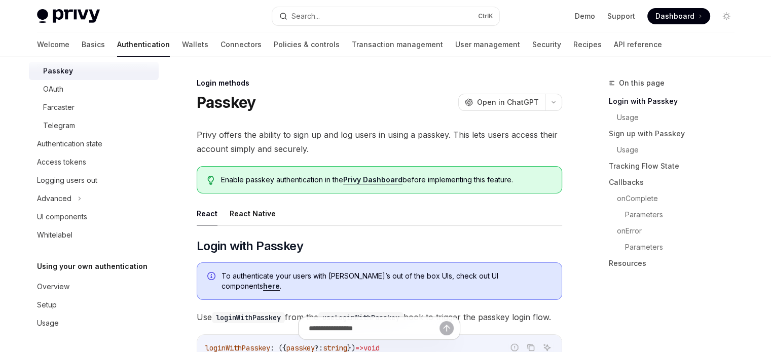 Image resolution: width=771 pixels, height=352 pixels. I want to click on a: Telegram, so click(94, 126).